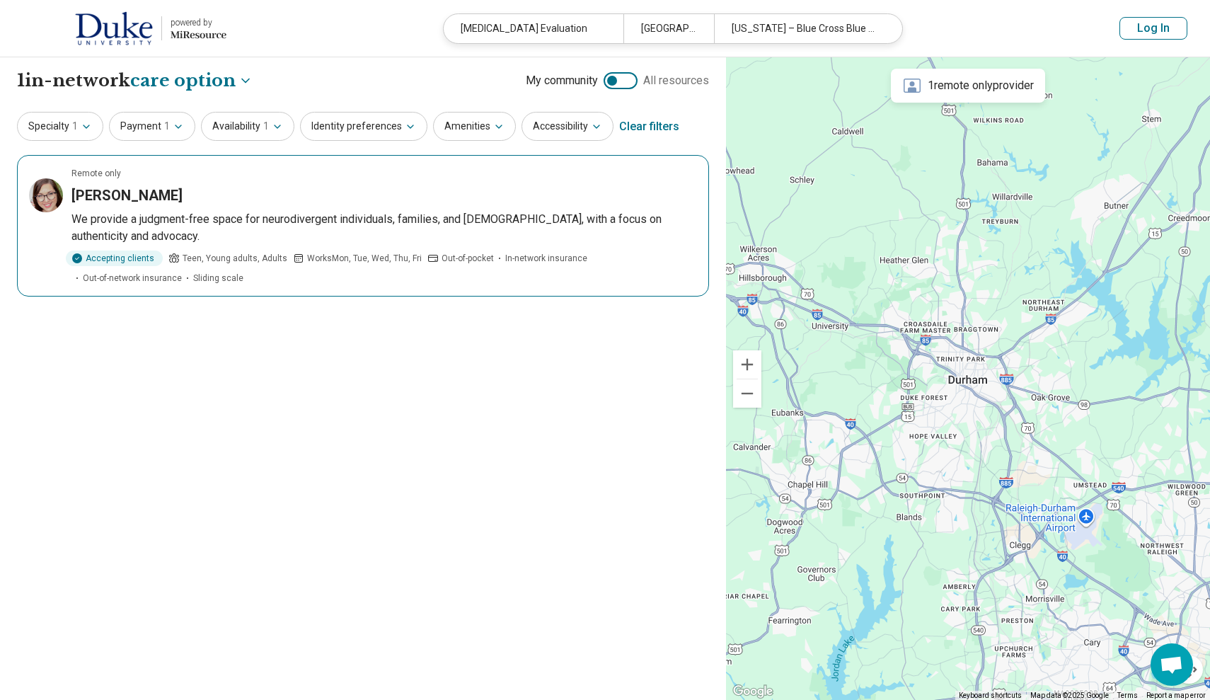 The image size is (1210, 700). Describe the element at coordinates (676, 81) in the screenshot. I see `span: All resources` at that location.